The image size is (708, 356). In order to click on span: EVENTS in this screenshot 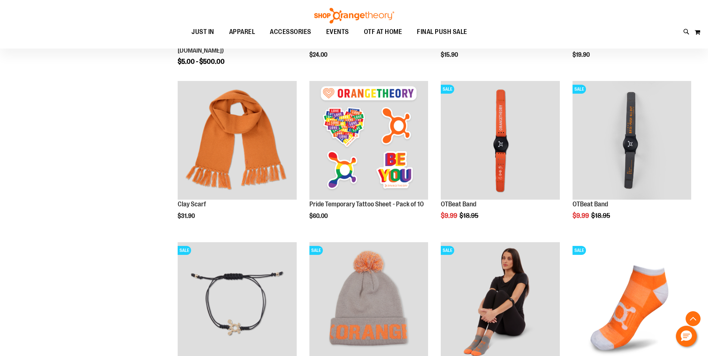, I will do `click(337, 32)`.